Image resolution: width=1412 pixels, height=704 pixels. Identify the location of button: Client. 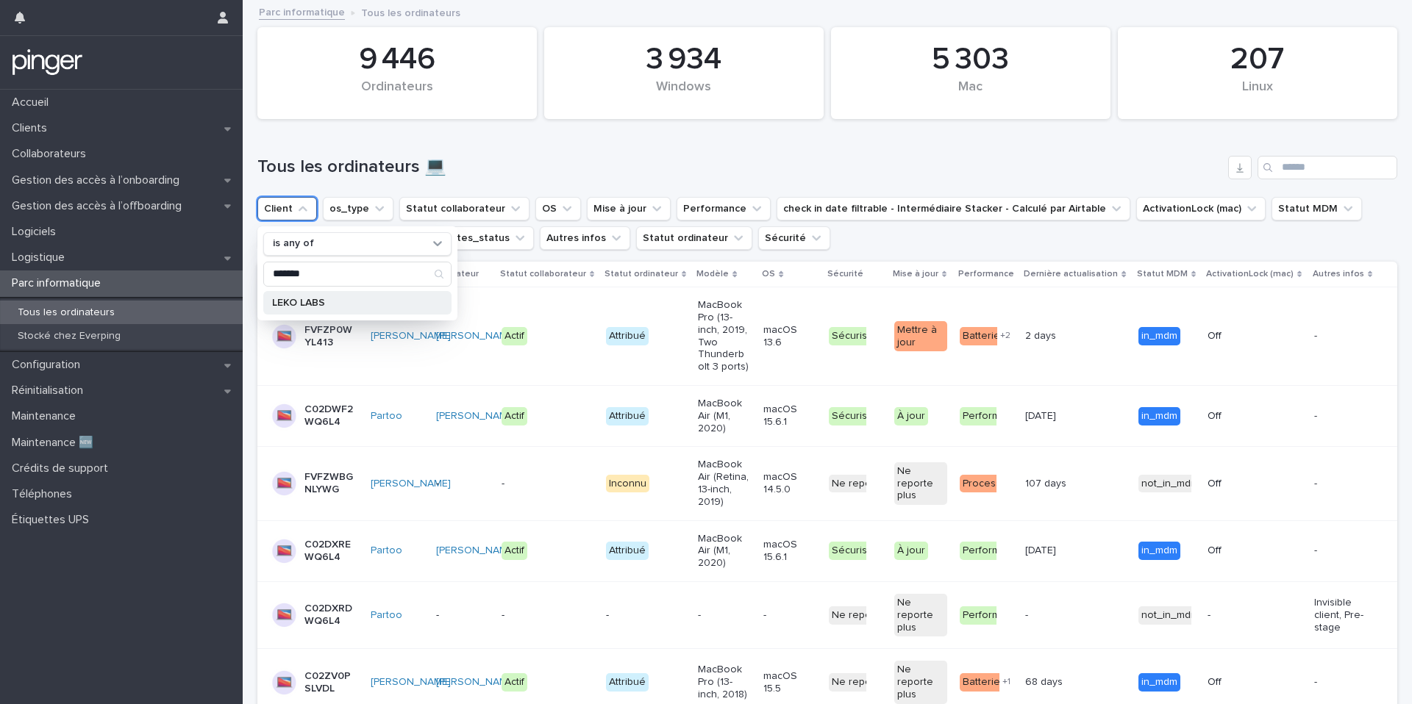
(287, 209).